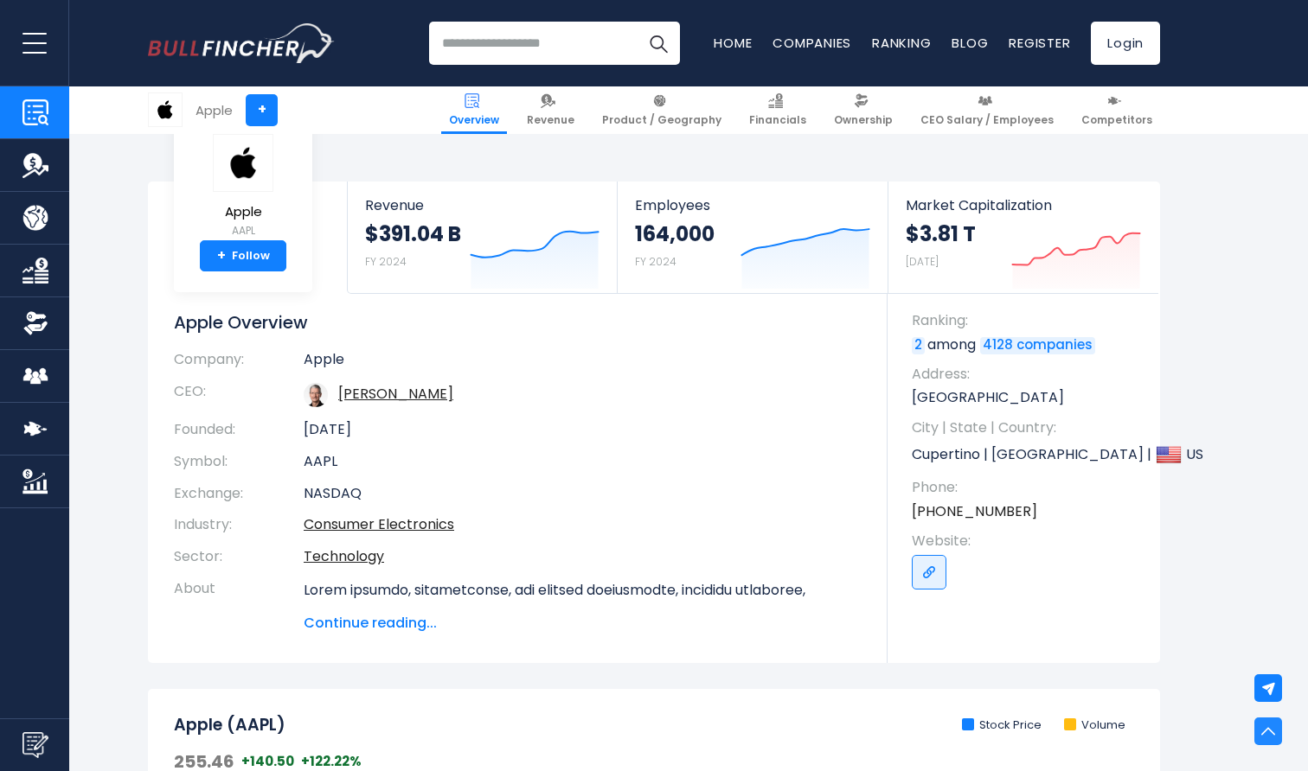  What do you see at coordinates (582, 494) in the screenshot?
I see `td: NASDAQ` at bounding box center [582, 494].